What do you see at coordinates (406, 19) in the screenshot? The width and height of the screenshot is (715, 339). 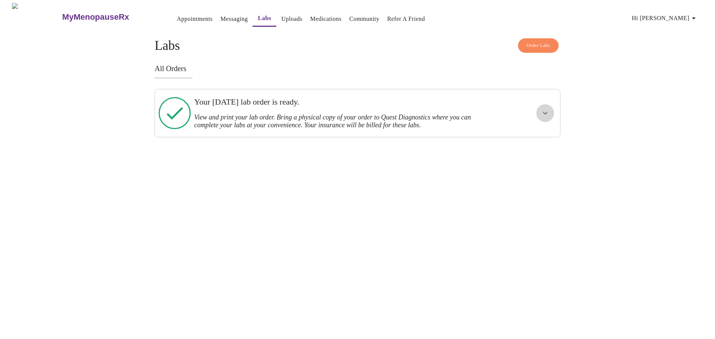 I see `a: Refer a Friend` at bounding box center [406, 19].